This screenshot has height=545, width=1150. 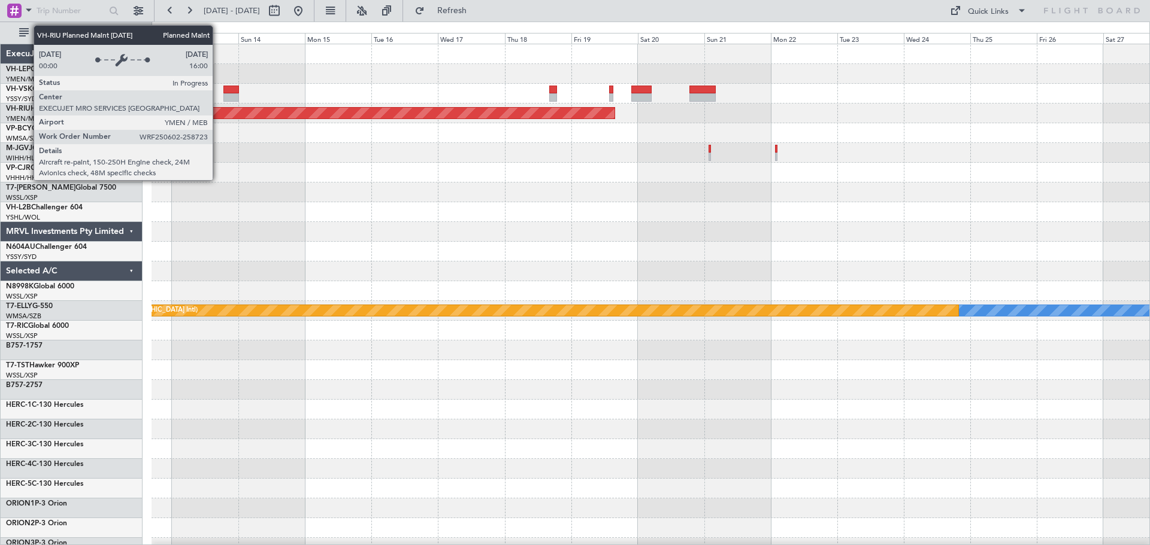 I want to click on a: B757-2757, so click(x=24, y=386).